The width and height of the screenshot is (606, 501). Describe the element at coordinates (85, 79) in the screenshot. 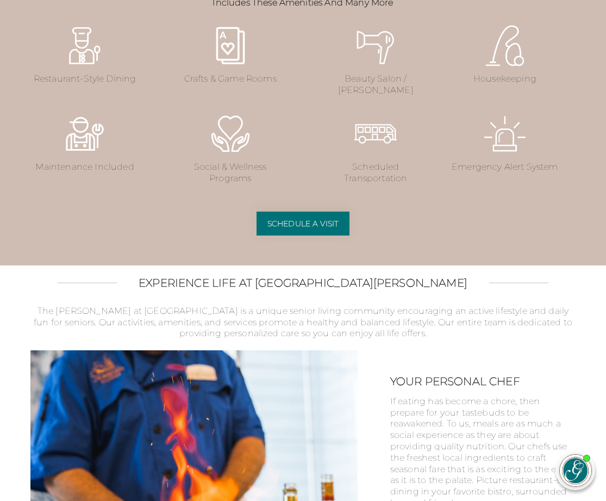

I see `p: Restaurant-Style Dining` at that location.